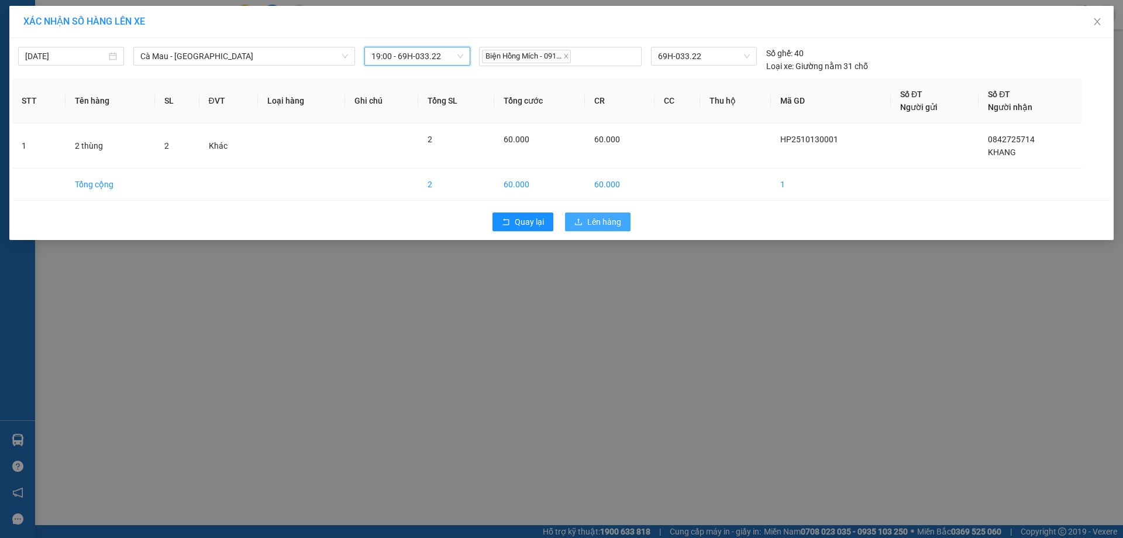 Image resolution: width=1123 pixels, height=538 pixels. What do you see at coordinates (704, 56) in the screenshot?
I see `span: 69H-033.22` at bounding box center [704, 56].